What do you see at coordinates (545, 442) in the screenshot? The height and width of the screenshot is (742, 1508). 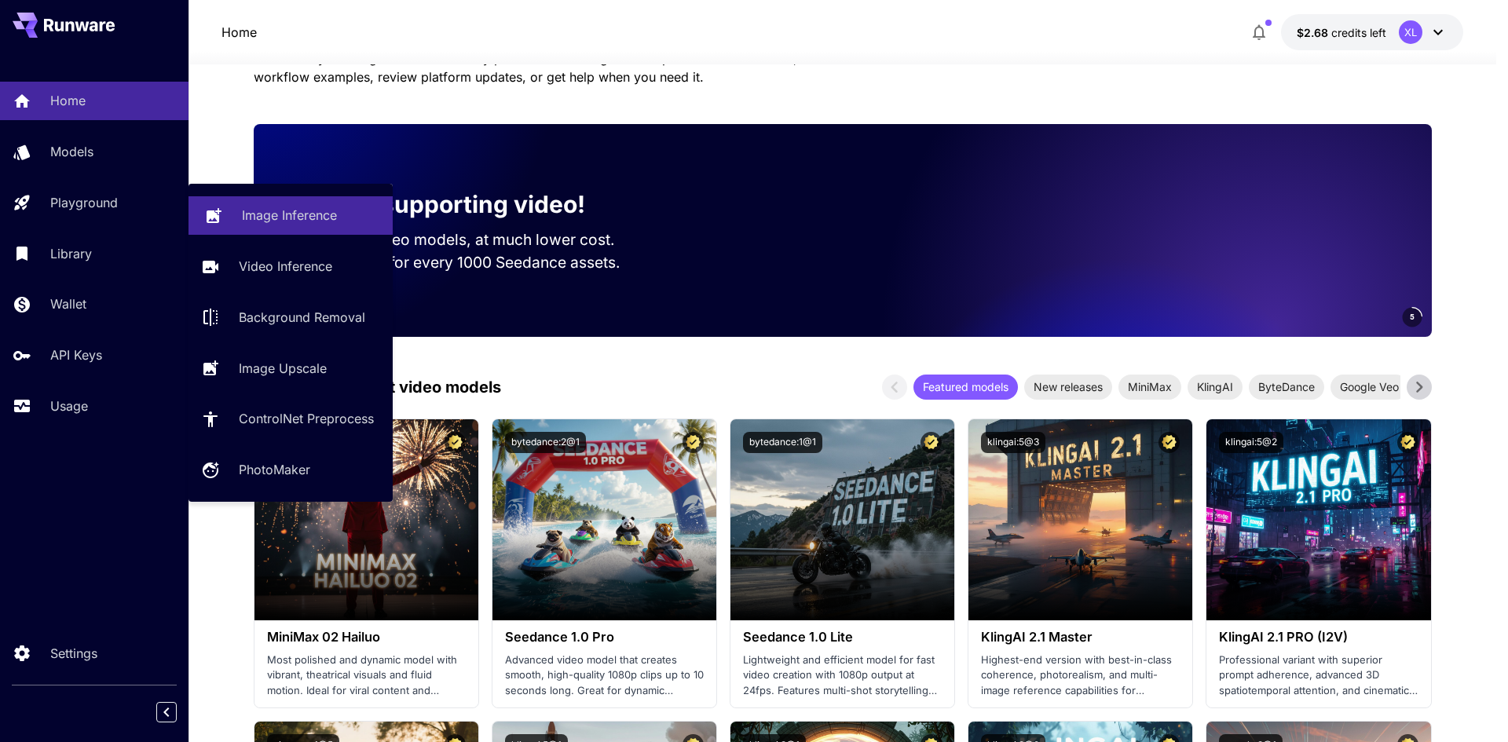 I see `button: bytedance:2@1` at bounding box center [545, 442].